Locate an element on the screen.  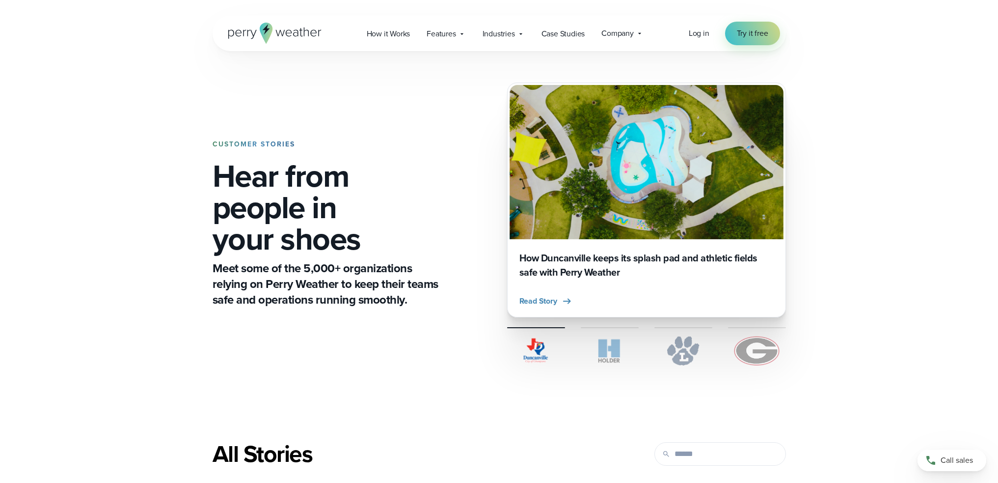
strong: CUSTOMER STORIES is located at coordinates (254, 144).